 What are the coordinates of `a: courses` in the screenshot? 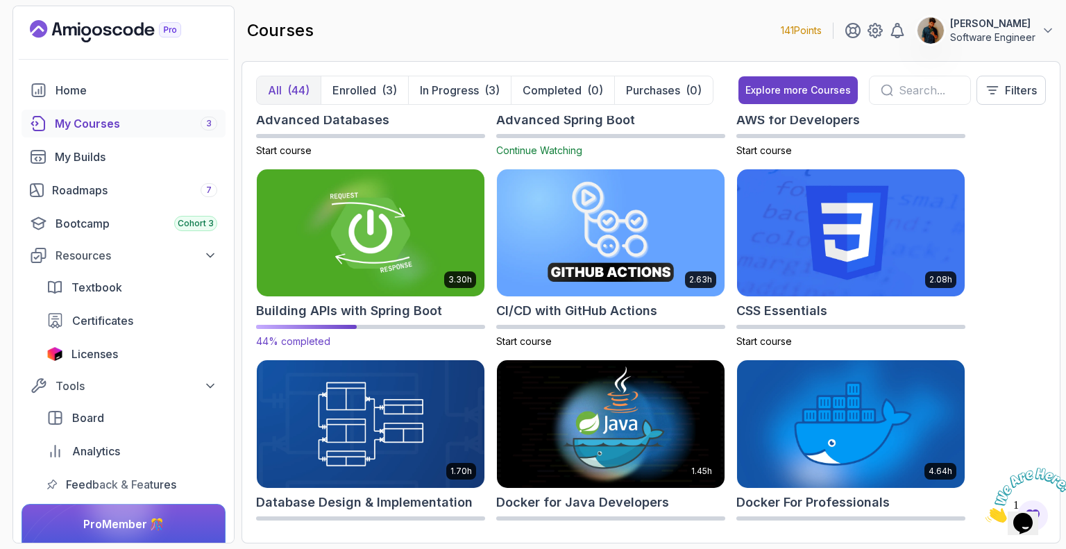 It's located at (124, 124).